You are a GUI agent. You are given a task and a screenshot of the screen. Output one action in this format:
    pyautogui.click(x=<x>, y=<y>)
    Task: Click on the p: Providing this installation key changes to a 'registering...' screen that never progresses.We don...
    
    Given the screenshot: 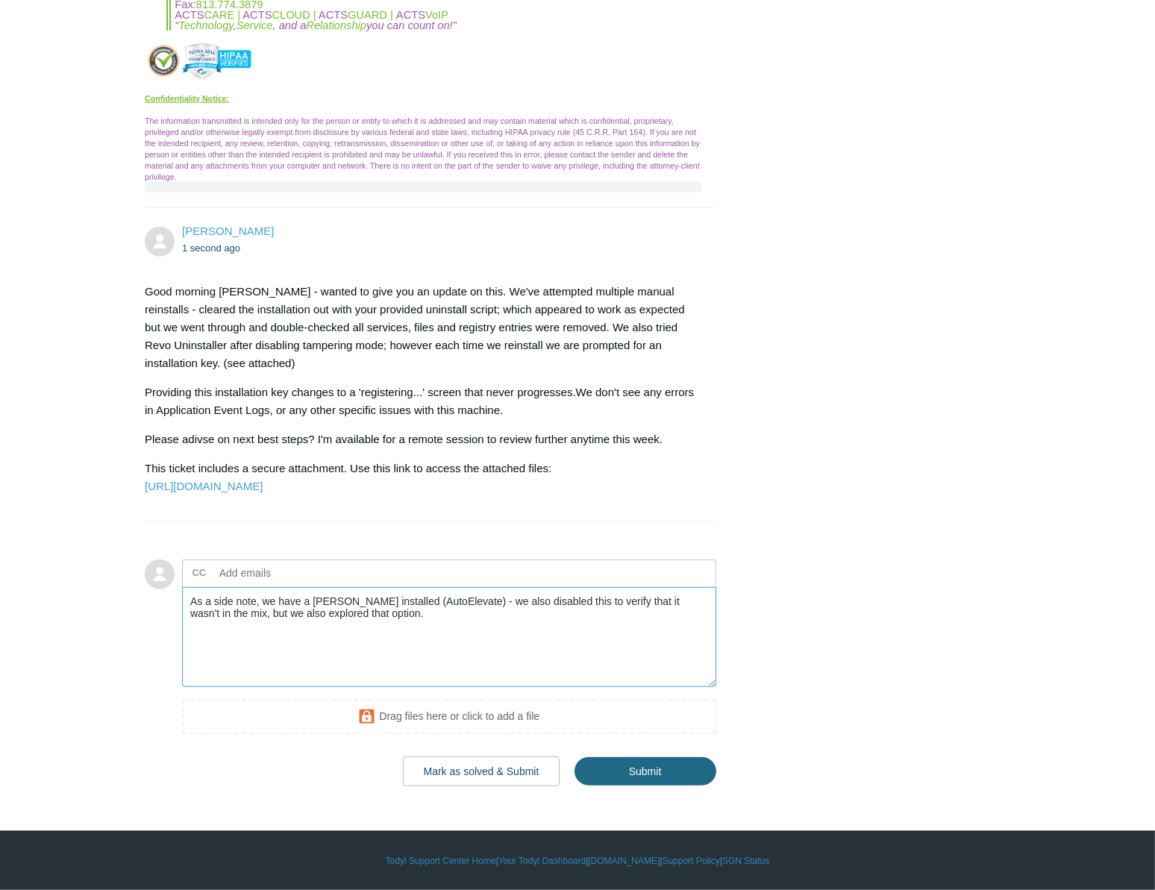 What is the action you would take?
    pyautogui.click(x=423, y=402)
    